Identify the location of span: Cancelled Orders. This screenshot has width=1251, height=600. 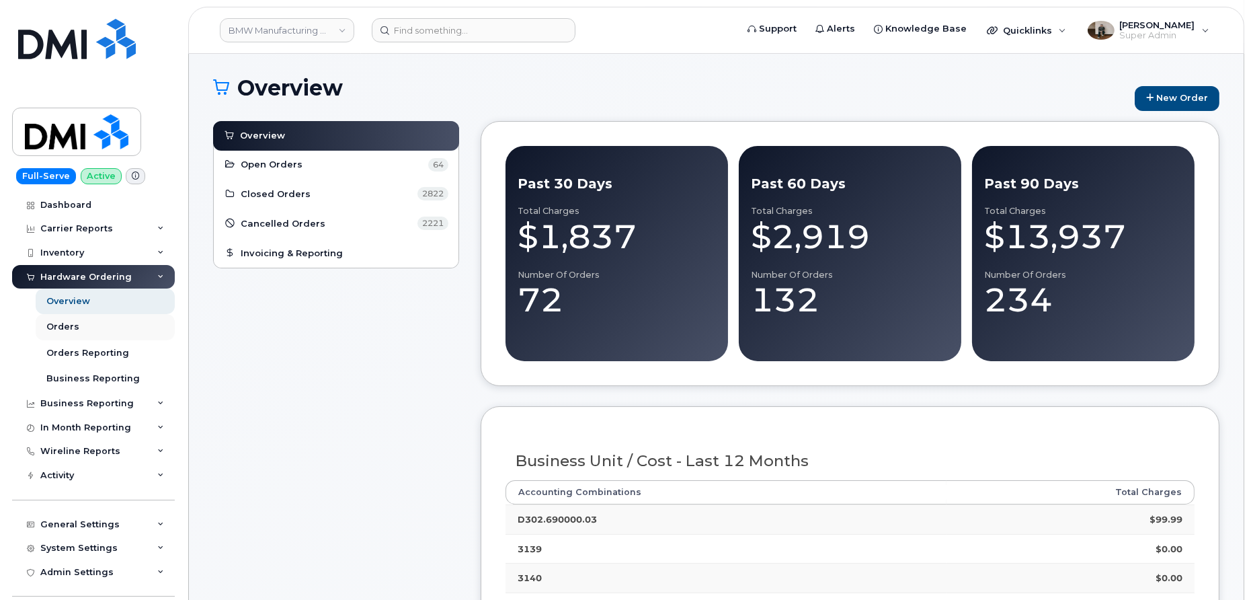
(283, 223).